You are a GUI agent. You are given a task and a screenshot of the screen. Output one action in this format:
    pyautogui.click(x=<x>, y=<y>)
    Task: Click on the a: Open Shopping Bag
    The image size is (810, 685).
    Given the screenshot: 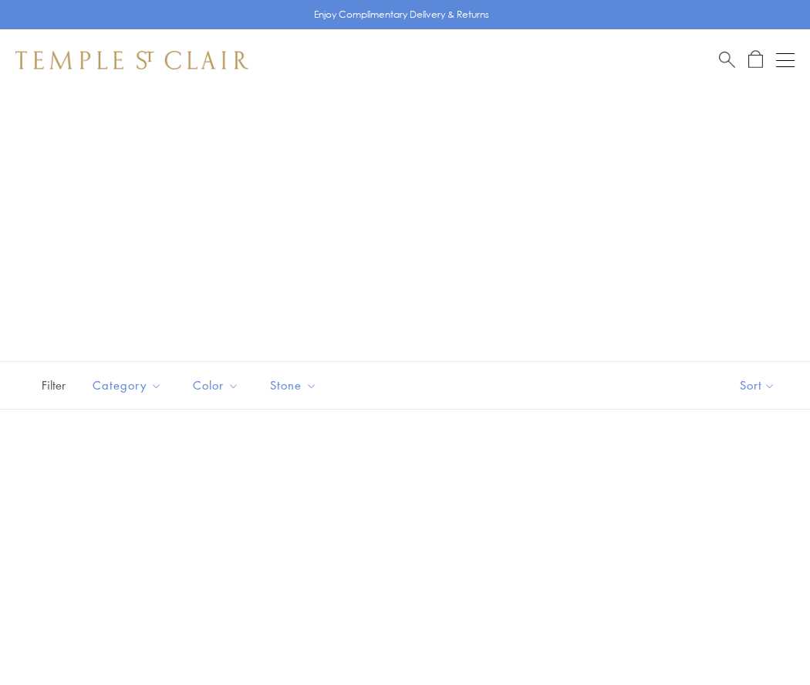 What is the action you would take?
    pyautogui.click(x=756, y=59)
    